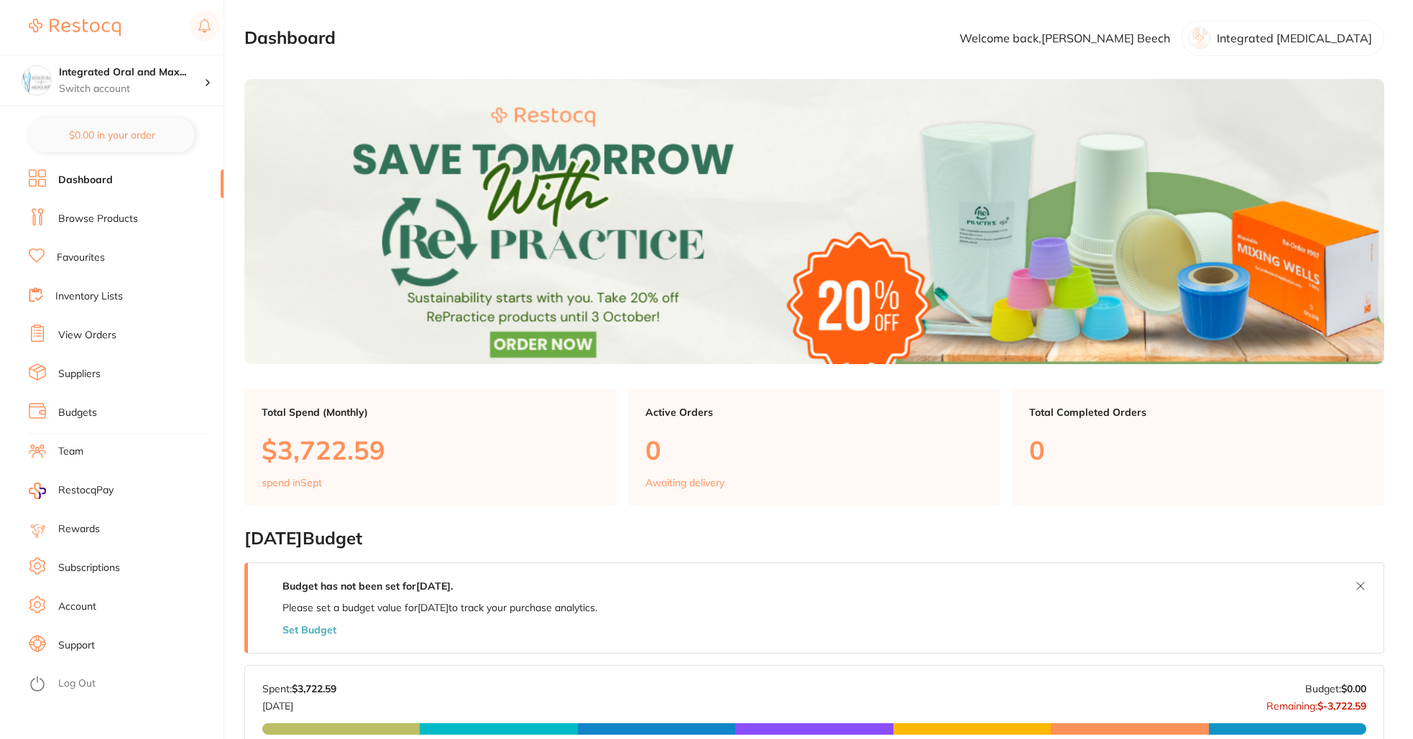 The height and width of the screenshot is (739, 1413). I want to click on p: Total Spend (Monthly), so click(430, 412).